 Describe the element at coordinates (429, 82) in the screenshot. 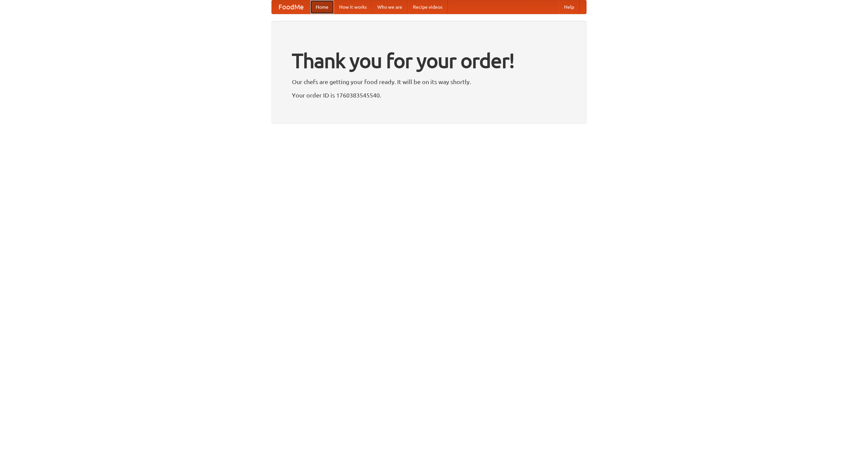

I see `p: Our chefs are getting your food ready. It will be on its way shortly.` at that location.